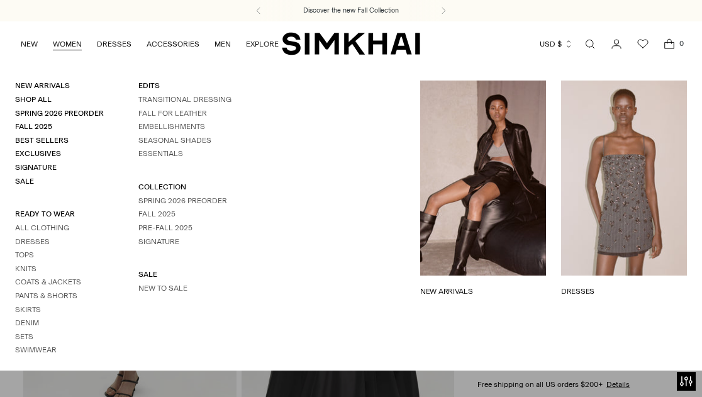 This screenshot has width=702, height=397. I want to click on a: WOMEN, so click(67, 44).